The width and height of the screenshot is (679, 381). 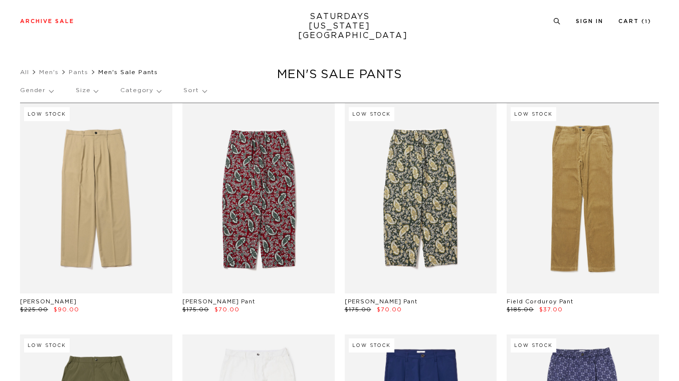 What do you see at coordinates (194, 91) in the screenshot?
I see `p: Sort` at bounding box center [194, 91].